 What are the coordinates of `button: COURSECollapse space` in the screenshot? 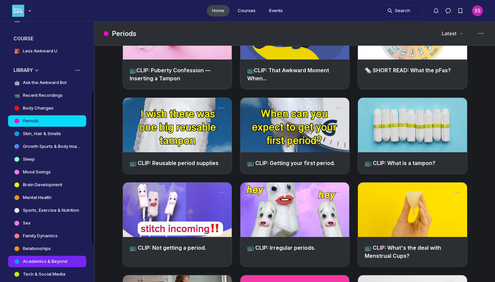 It's located at (47, 39).